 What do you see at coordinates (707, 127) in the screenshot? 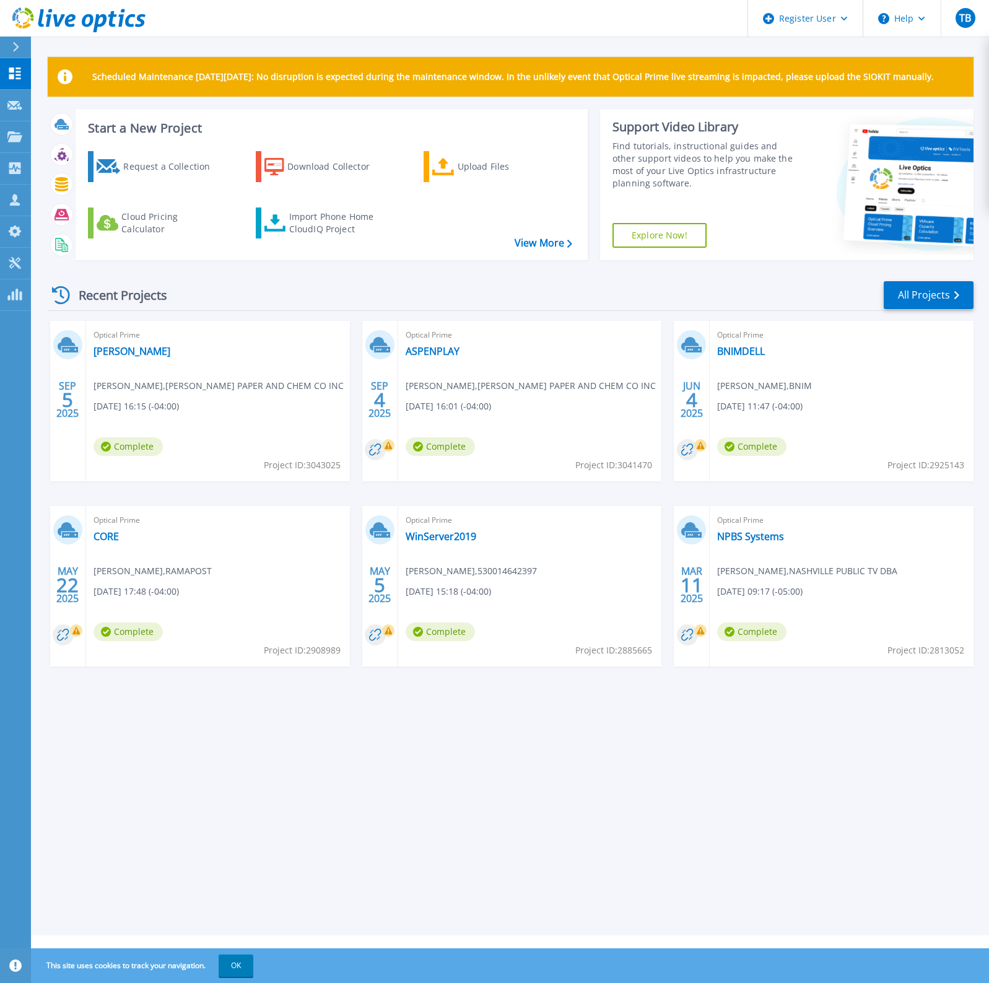
I see `div: Support Video Library` at bounding box center [707, 127].